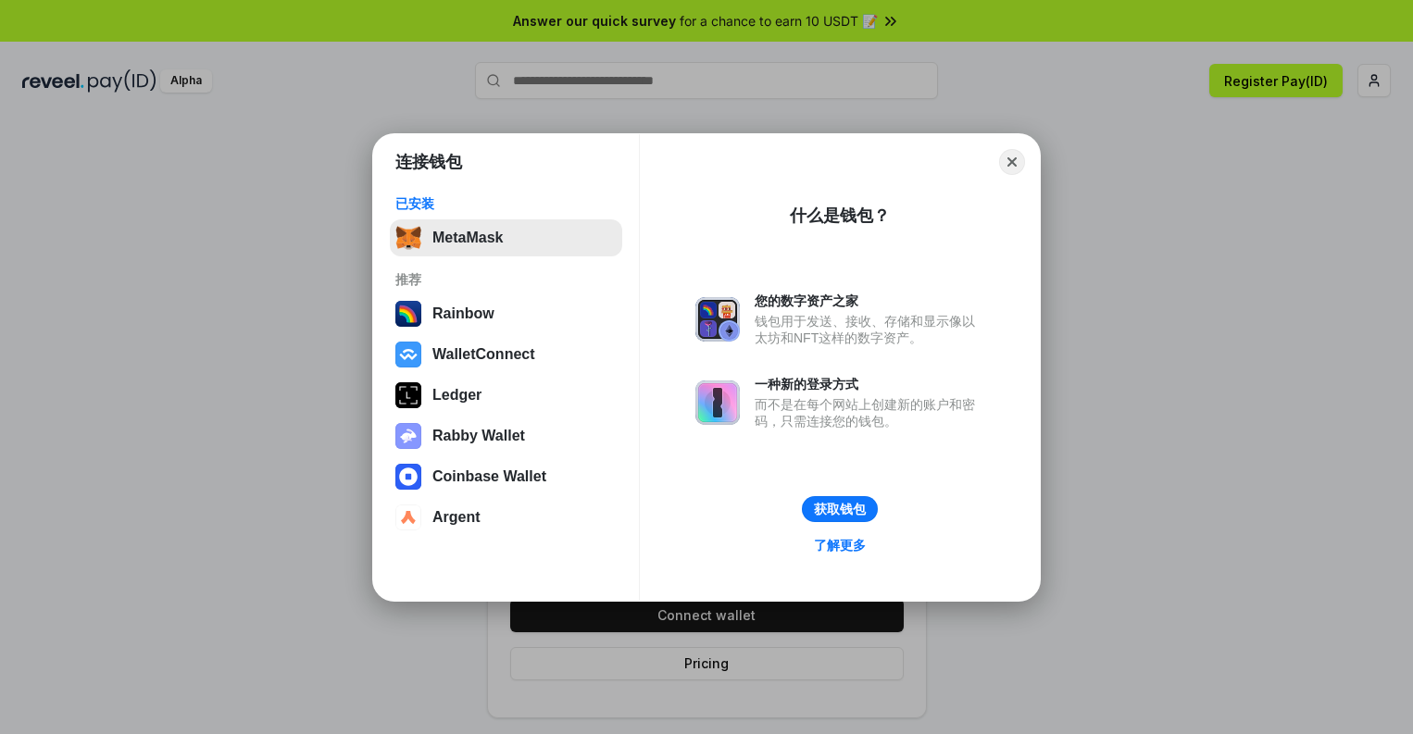  Describe the element at coordinates (870, 330) in the screenshot. I see `div: 钱包用于发送、接收、存储和显示像以太坊和NFT这样的数字资产。` at that location.